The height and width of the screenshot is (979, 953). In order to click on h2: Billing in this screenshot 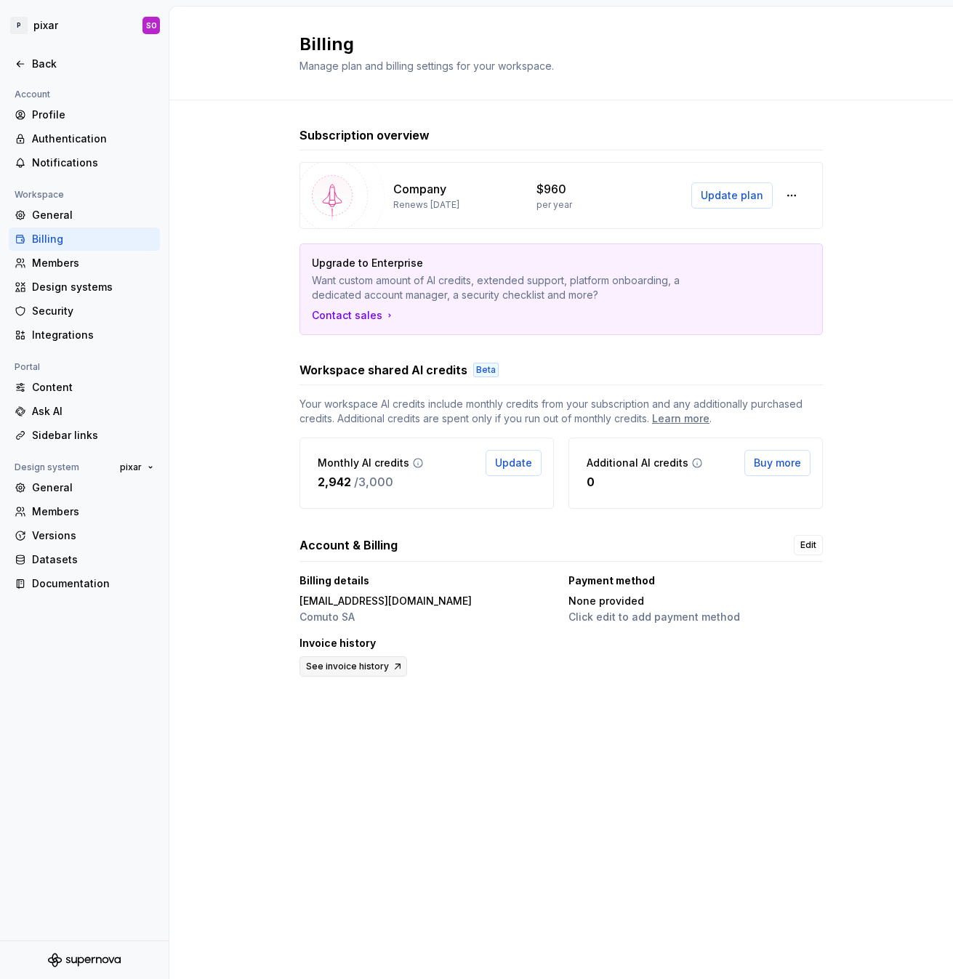, I will do `click(552, 44)`.